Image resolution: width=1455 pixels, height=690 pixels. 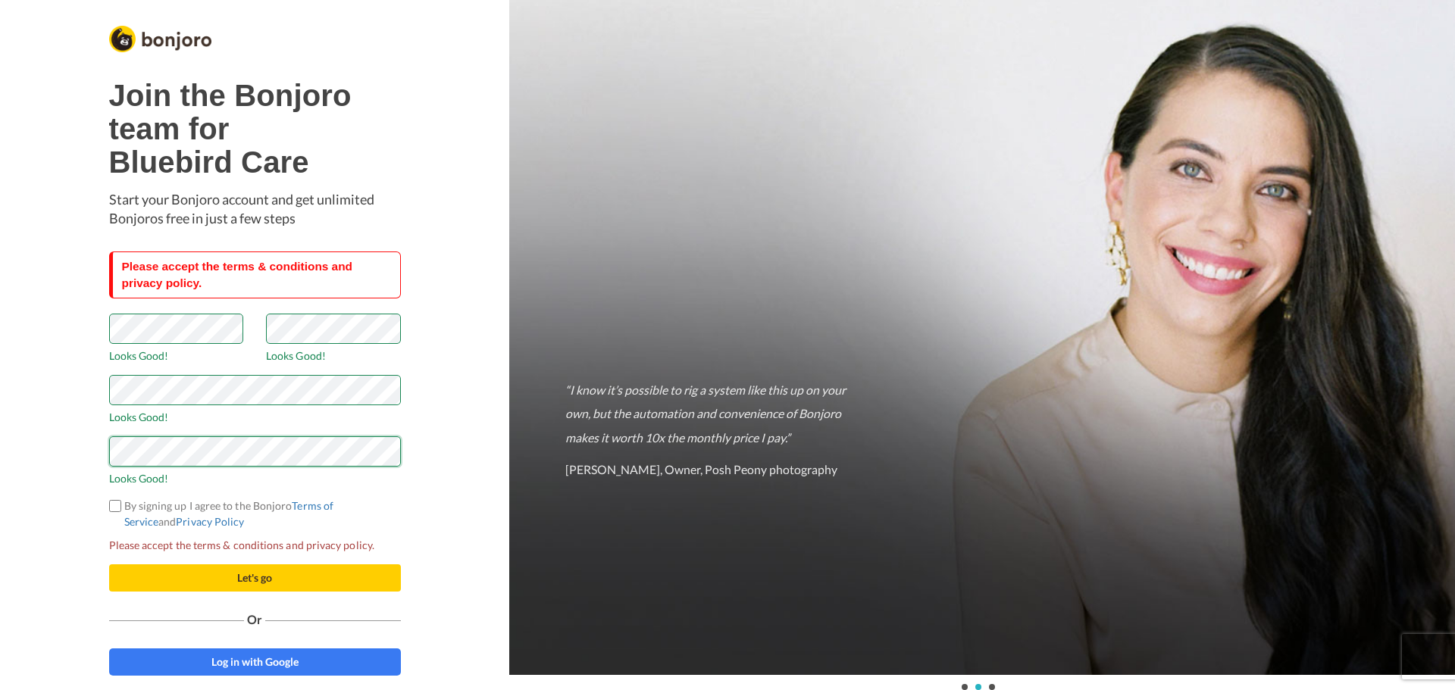 What do you see at coordinates (210, 521) in the screenshot?
I see `a: Privacy Policy` at bounding box center [210, 521].